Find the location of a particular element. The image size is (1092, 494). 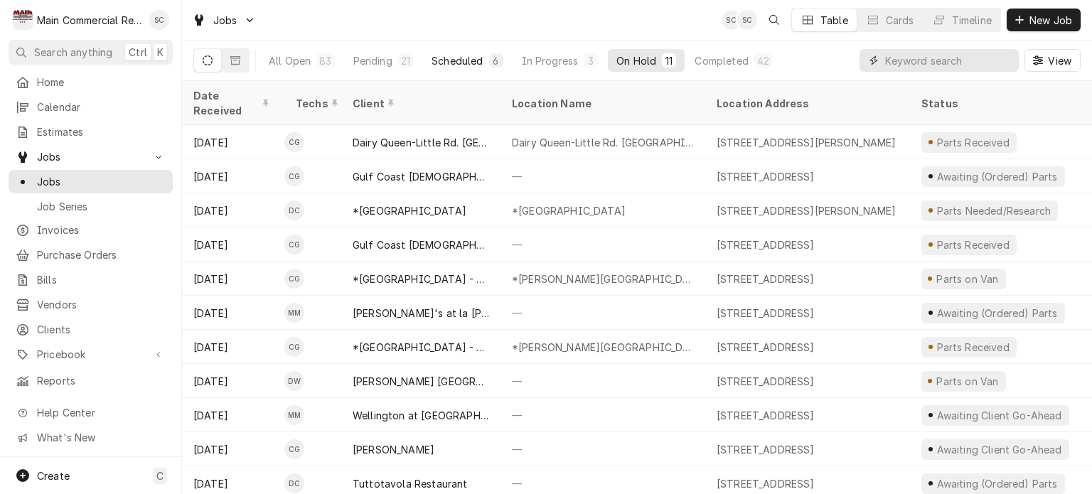

a: Job Series is located at coordinates (90, 206).